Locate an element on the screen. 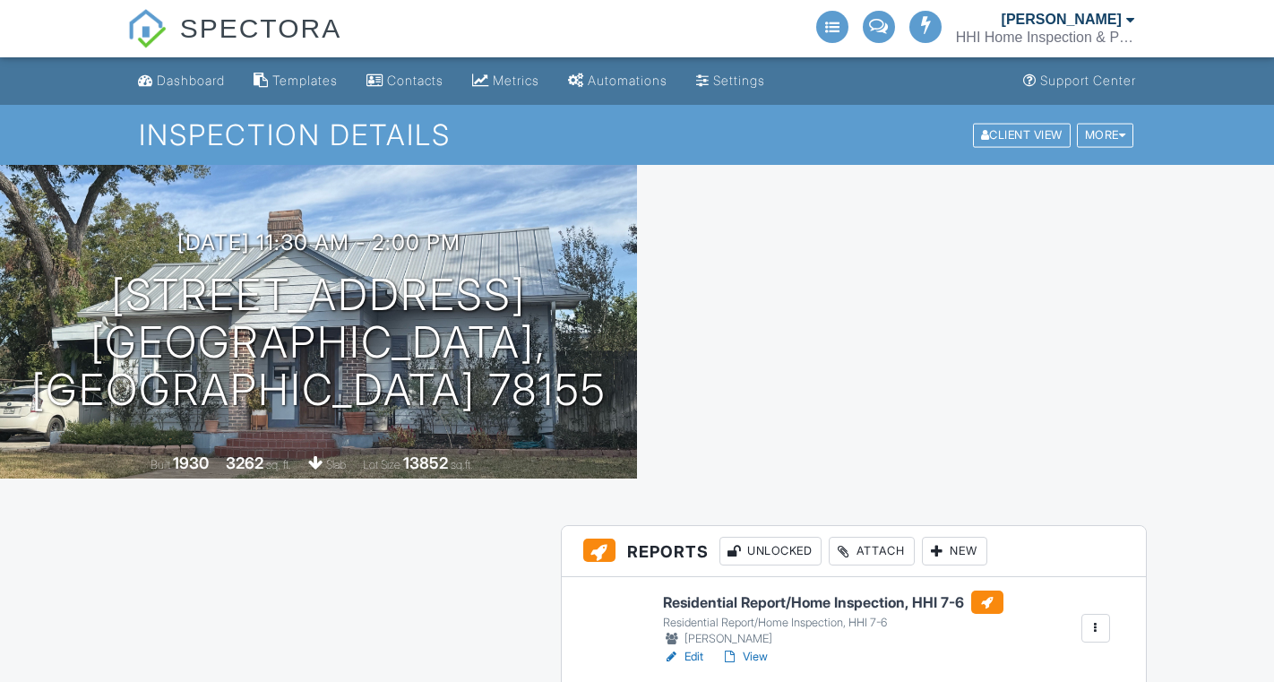 This screenshot has height=682, width=1274. div: Support Center is located at coordinates (1088, 80).